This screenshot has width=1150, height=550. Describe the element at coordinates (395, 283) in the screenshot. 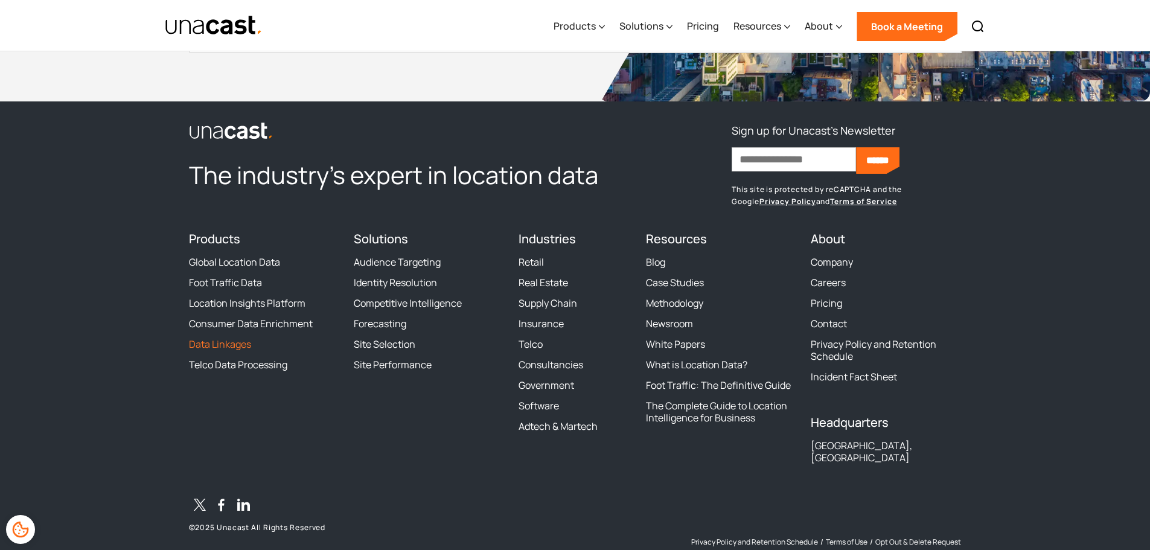

I see `a: Identity Resolution` at that location.